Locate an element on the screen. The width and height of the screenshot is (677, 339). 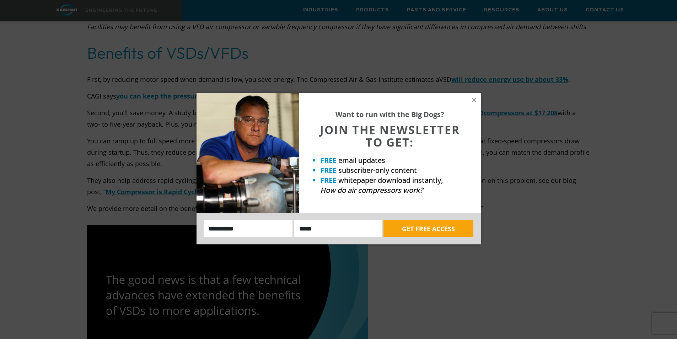
span: JOIN THE NEWSLETTER TO GET: is located at coordinates (390, 136).